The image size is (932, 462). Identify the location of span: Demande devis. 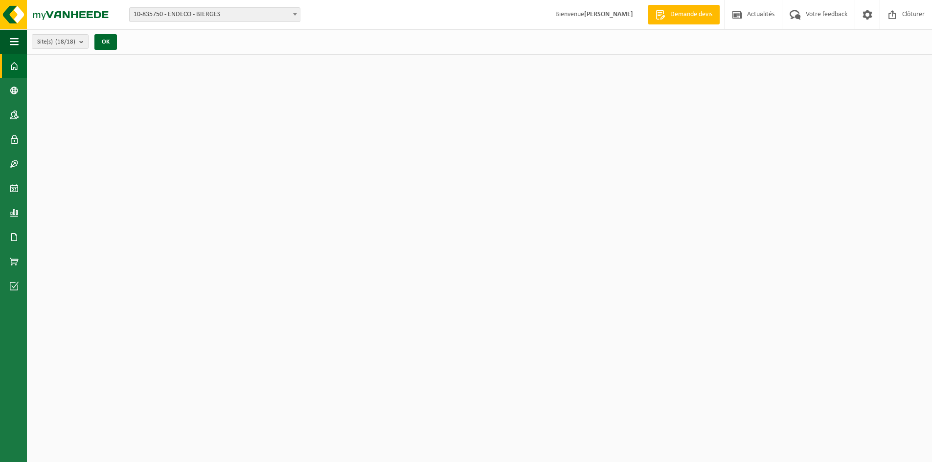
(691, 15).